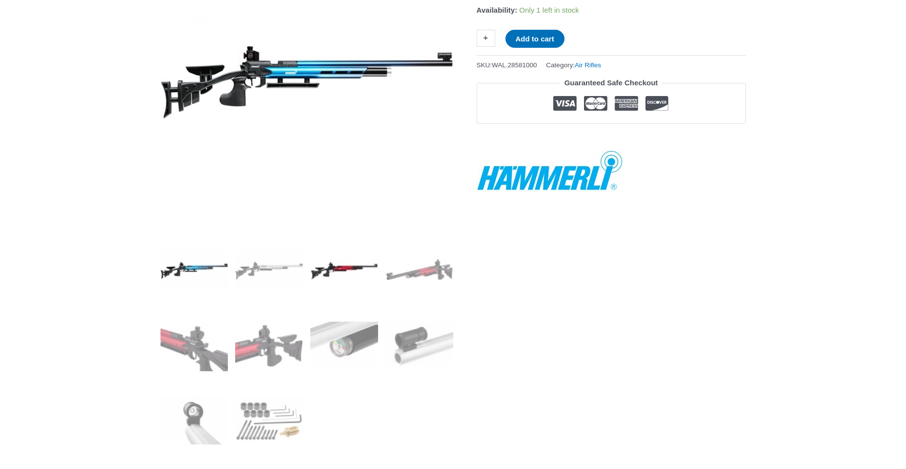  I want to click on img: Hammerli AR20 Pro - Image 10, so click(269, 421).